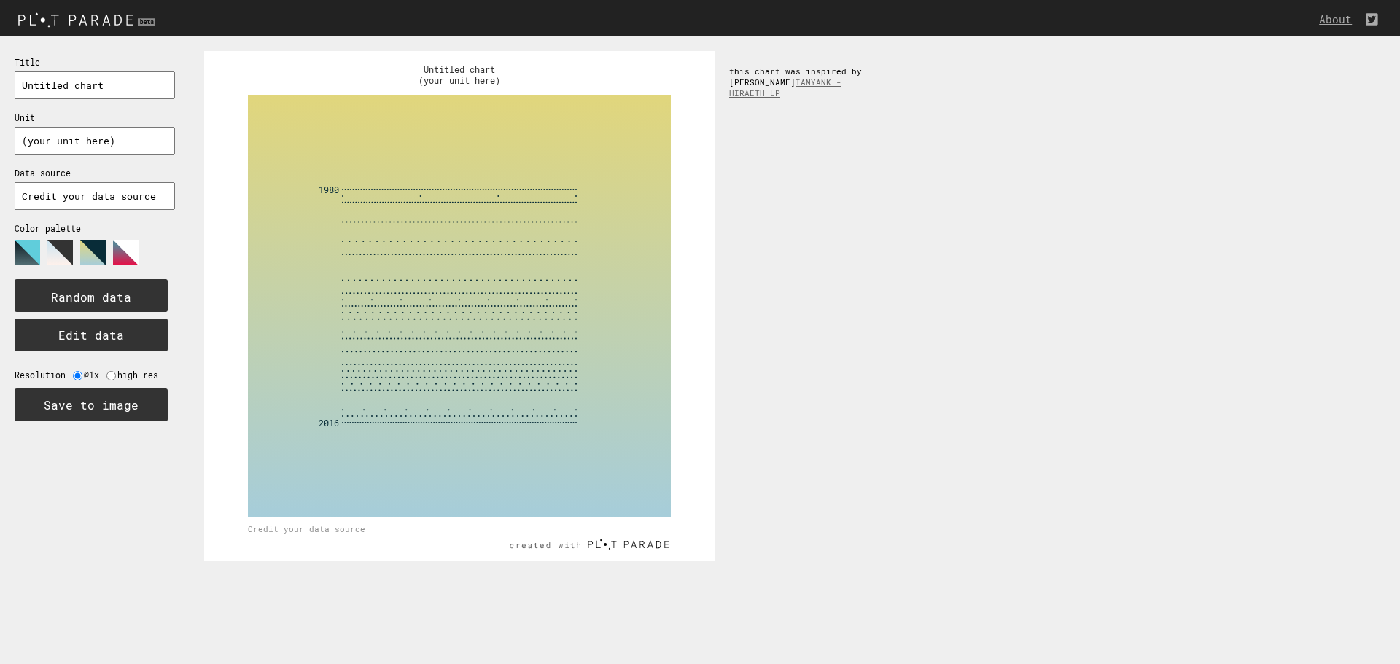 This screenshot has height=664, width=1400. What do you see at coordinates (785, 87) in the screenshot?
I see `a: IAMYANK - HIRAETH LP` at bounding box center [785, 87].